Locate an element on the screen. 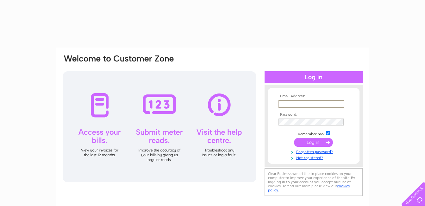  a: Not registered? is located at coordinates (315, 157).